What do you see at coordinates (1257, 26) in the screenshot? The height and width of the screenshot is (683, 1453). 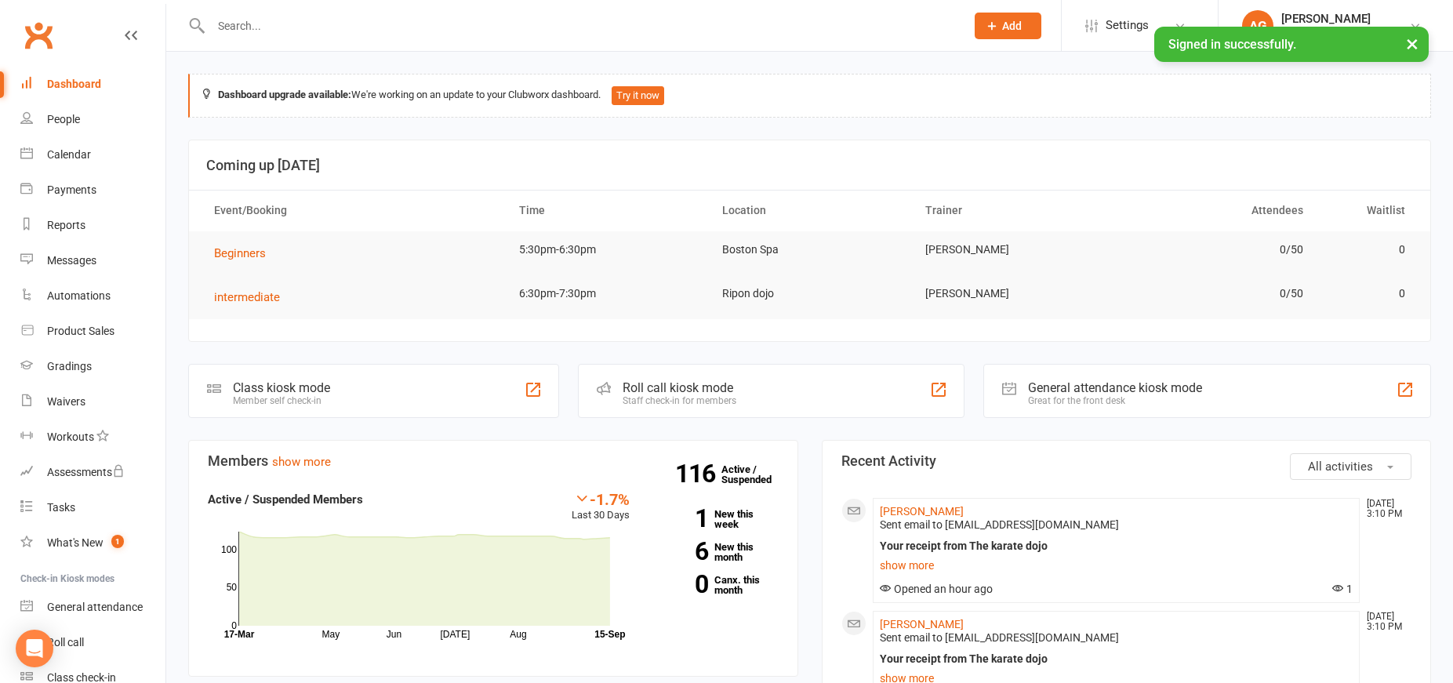 I see `div: AG` at bounding box center [1257, 26].